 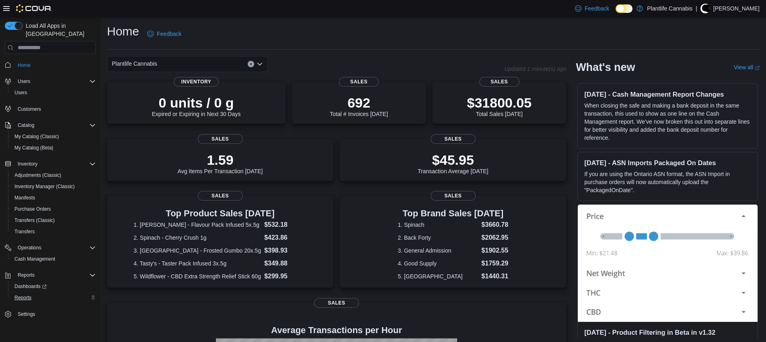 What do you see at coordinates (54, 136) in the screenshot?
I see `button: My Catalog (Classic)` at bounding box center [54, 136].